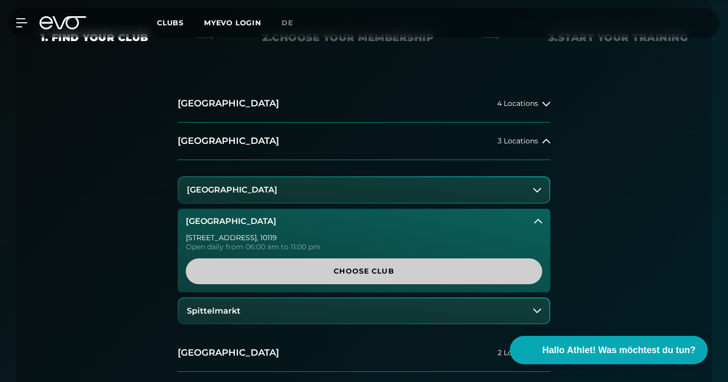 This screenshot has width=728, height=382. I want to click on button: Hallo Athlet! Was möchtest du tun?, so click(609, 350).